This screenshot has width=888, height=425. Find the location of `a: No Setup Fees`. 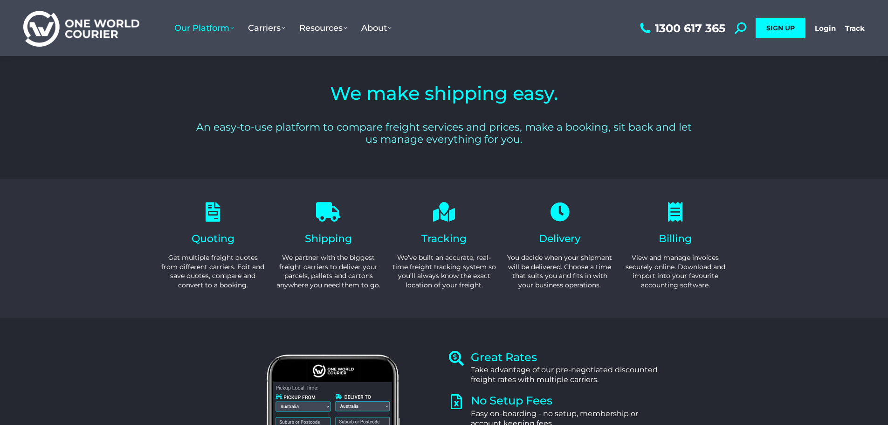

a: No Setup Fees is located at coordinates (511, 400).